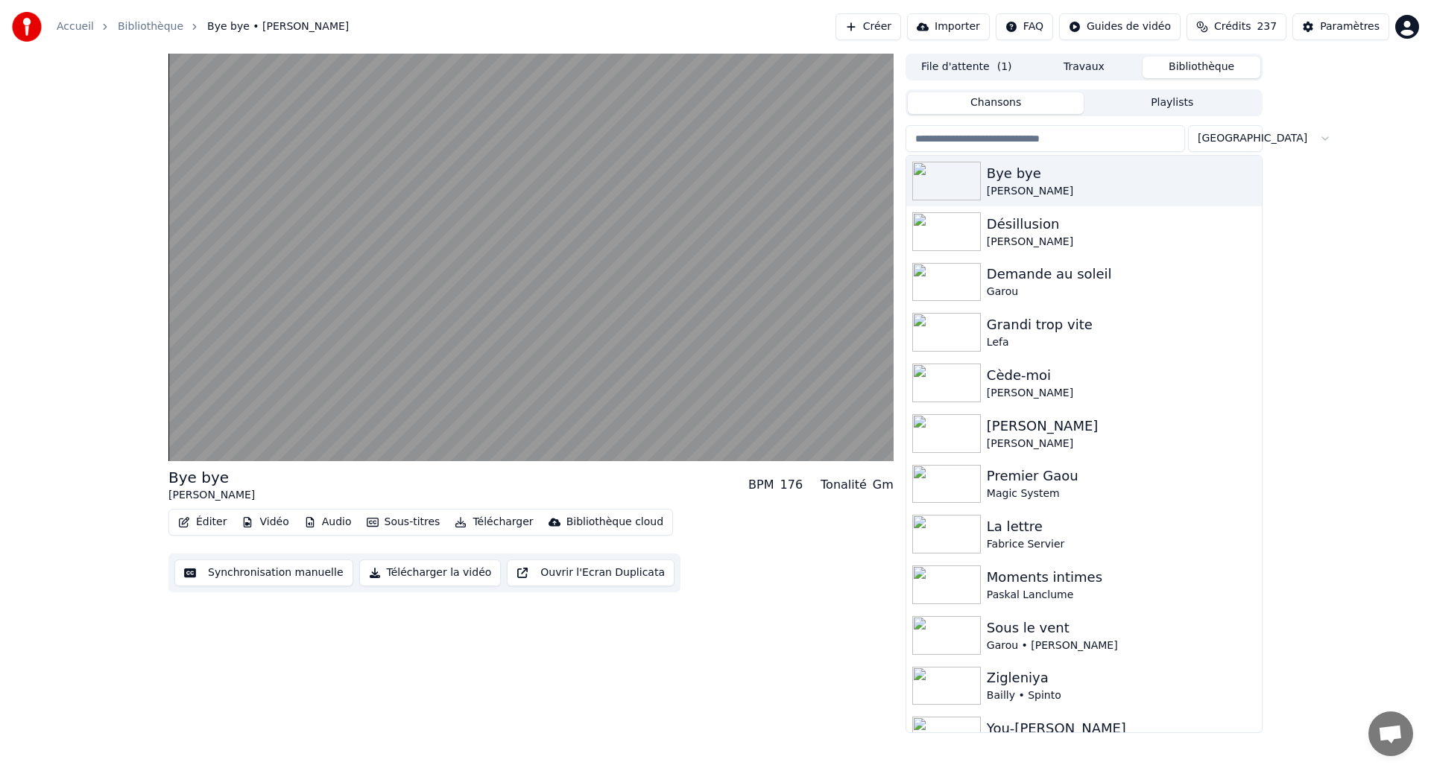 This screenshot has width=1431, height=771. Describe the element at coordinates (1084, 67) in the screenshot. I see `button: Travaux` at that location.